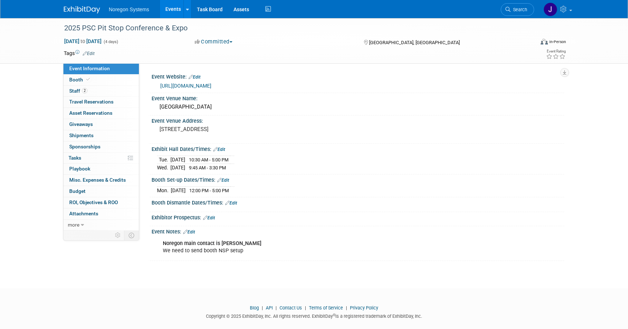 This screenshot has height=329, width=628. What do you see at coordinates (163, 160) in the screenshot?
I see `td: Tue.` at bounding box center [163, 160].